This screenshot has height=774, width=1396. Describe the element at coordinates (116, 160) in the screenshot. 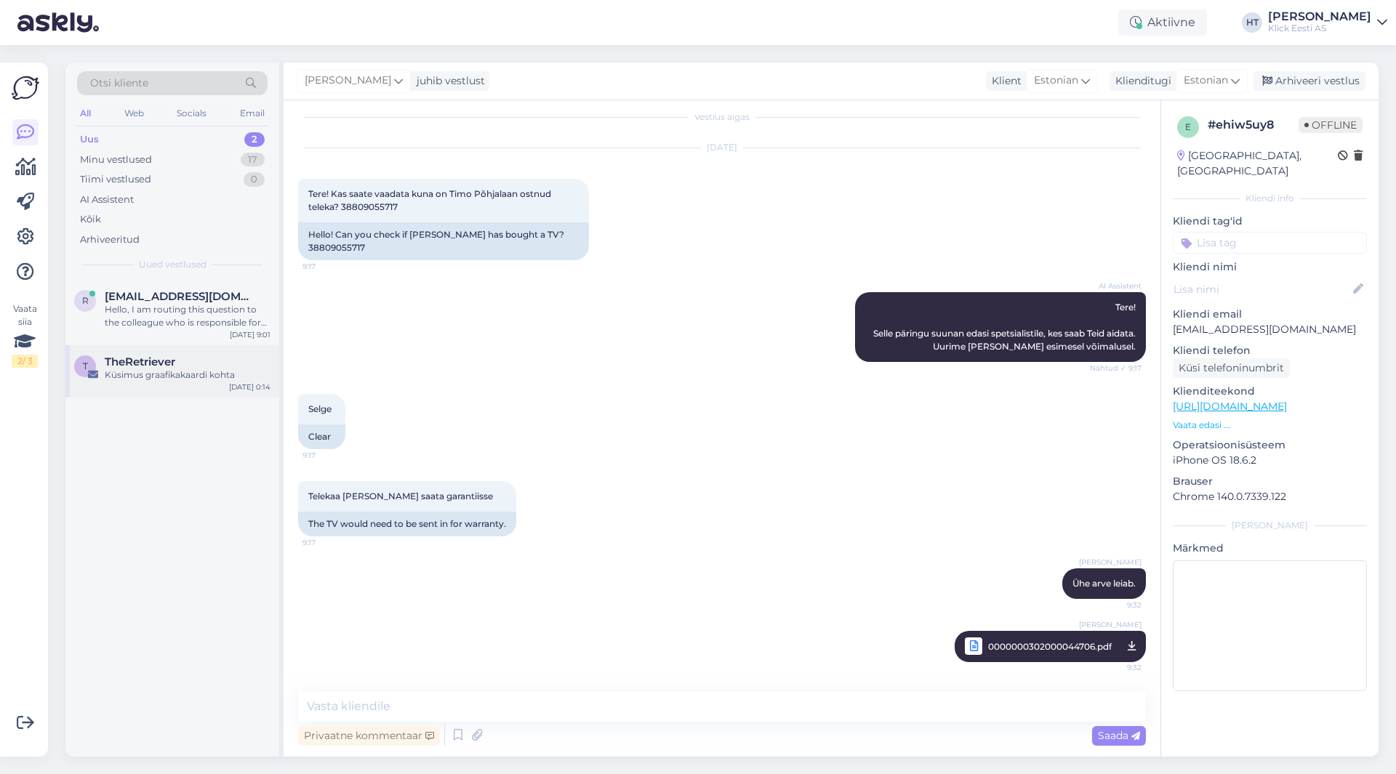

I see `div: Minu vestlused` at that location.